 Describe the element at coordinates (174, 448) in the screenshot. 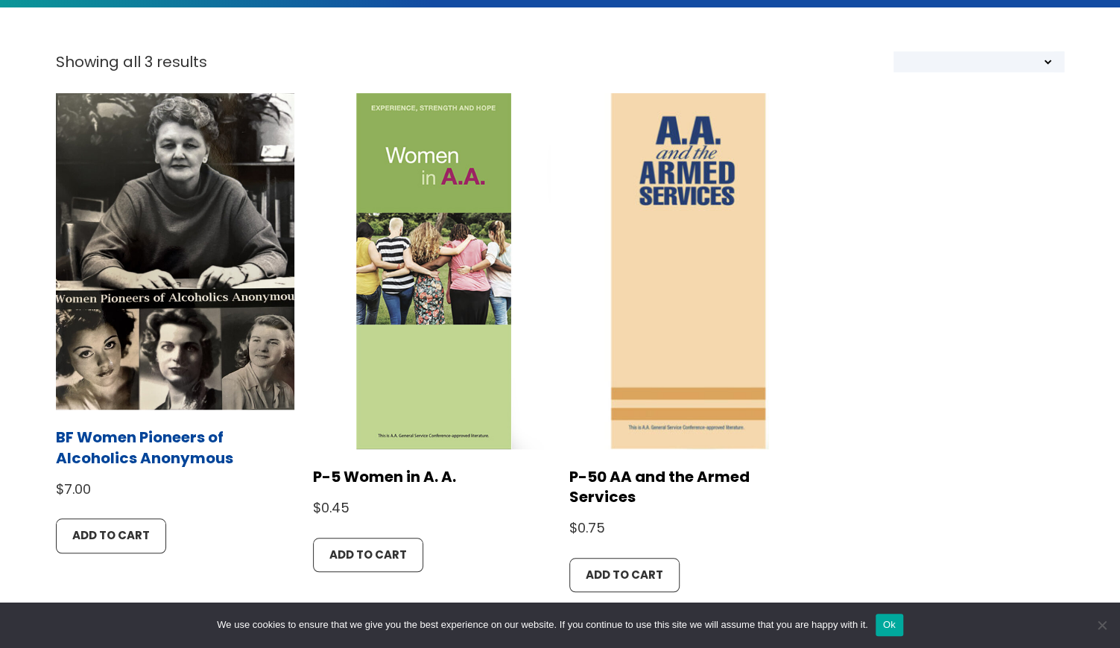

I see `a: BF Women Pioneers of Alcoholics Anonymous` at that location.